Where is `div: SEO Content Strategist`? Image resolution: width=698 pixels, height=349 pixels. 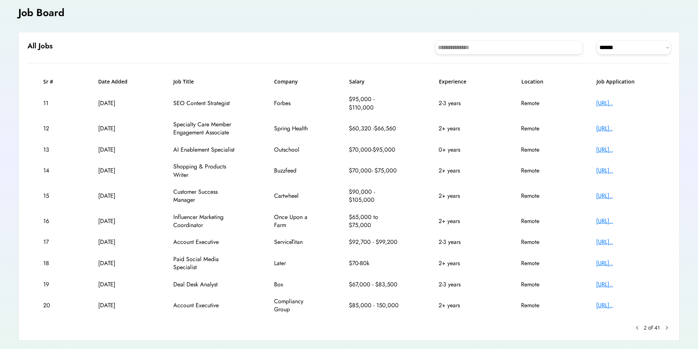
div: SEO Content Strategist is located at coordinates (204, 103).